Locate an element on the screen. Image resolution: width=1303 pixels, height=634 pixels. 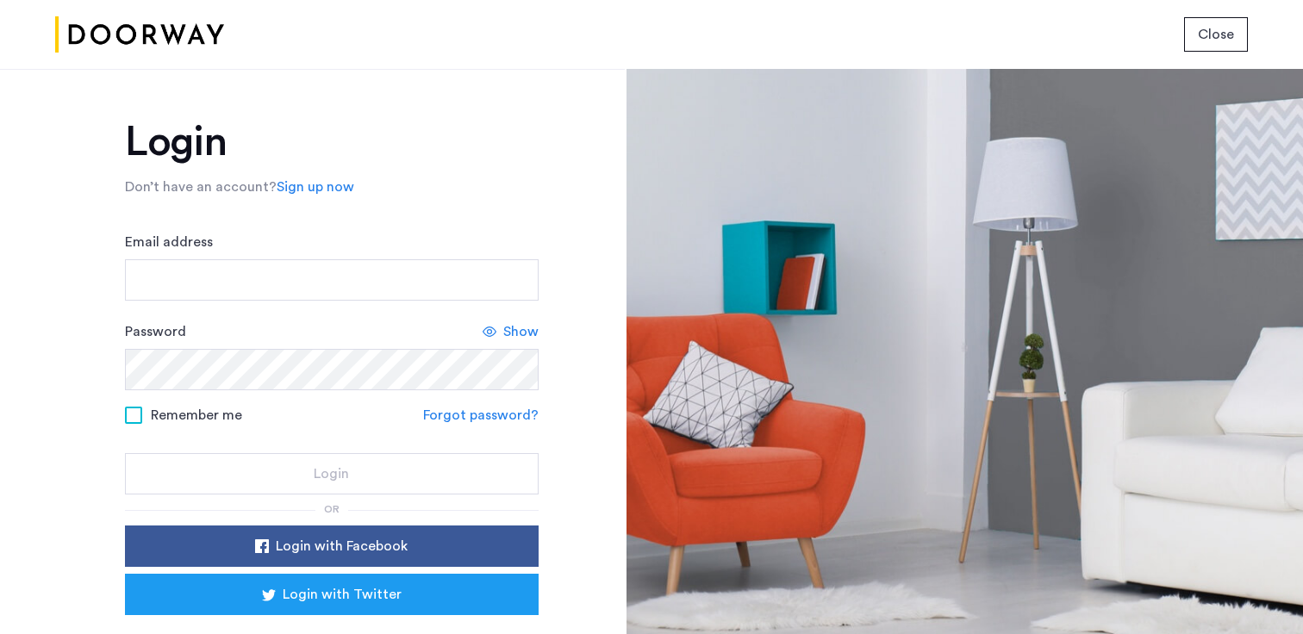
h1: Login is located at coordinates (332, 142).